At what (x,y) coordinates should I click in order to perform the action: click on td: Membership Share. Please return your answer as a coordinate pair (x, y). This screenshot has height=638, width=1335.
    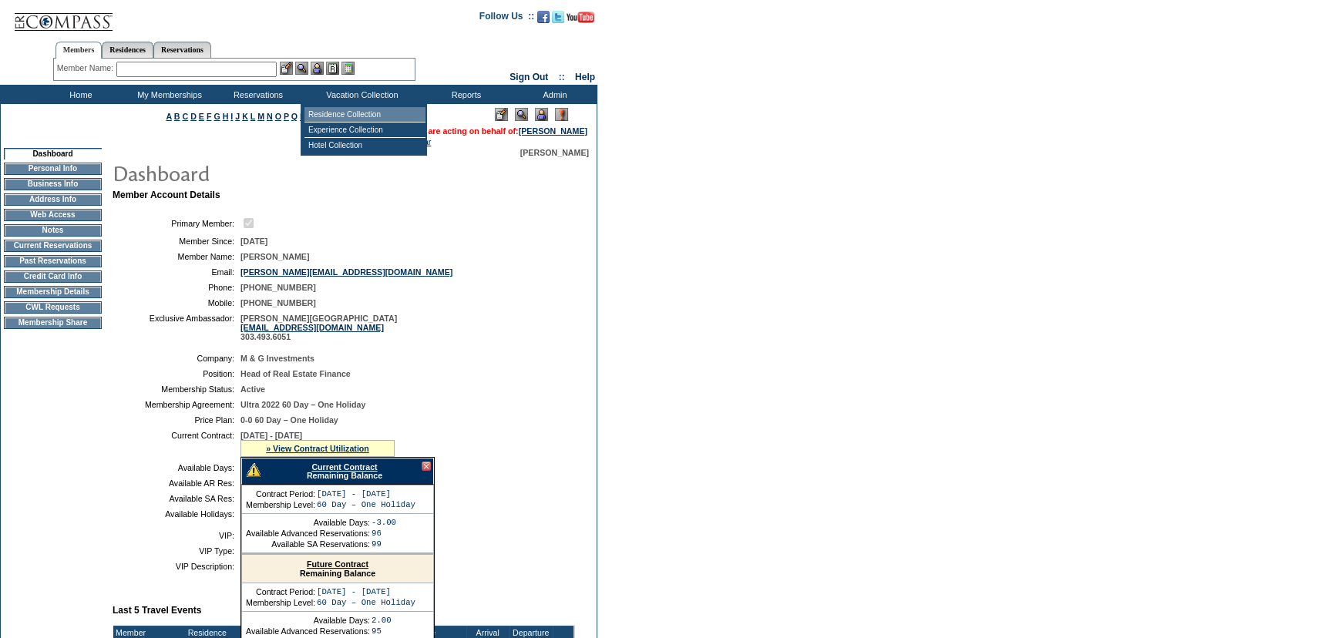
    Looking at the image, I should click on (52, 323).